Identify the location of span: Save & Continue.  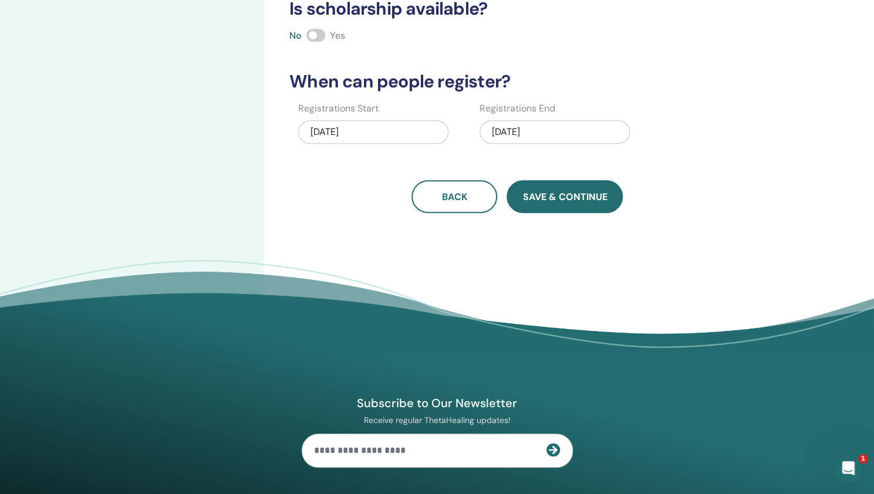
(564, 197).